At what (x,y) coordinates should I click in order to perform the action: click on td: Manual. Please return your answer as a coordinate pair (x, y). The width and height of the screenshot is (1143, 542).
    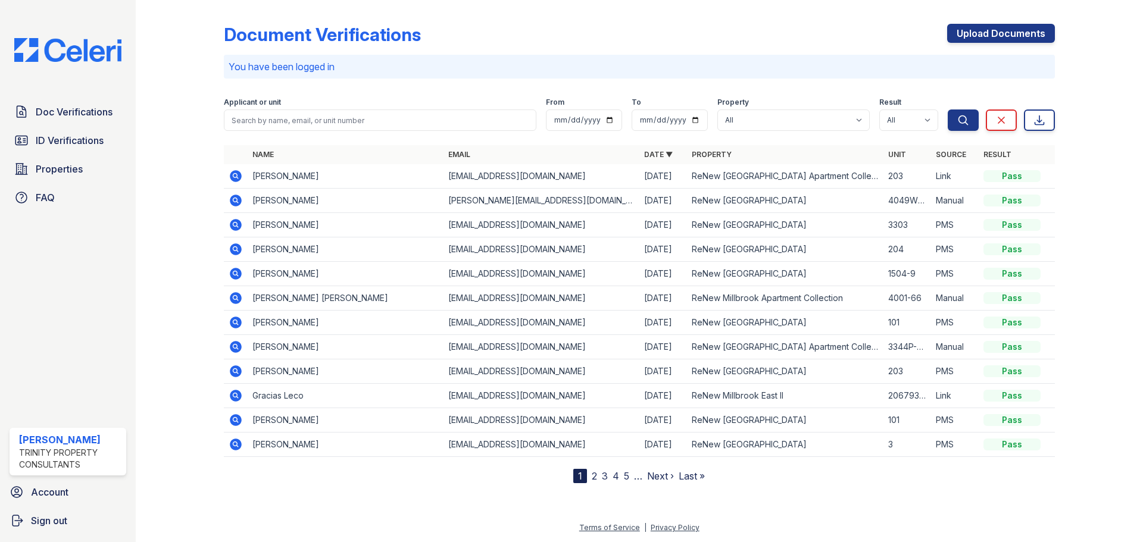
    Looking at the image, I should click on (955, 298).